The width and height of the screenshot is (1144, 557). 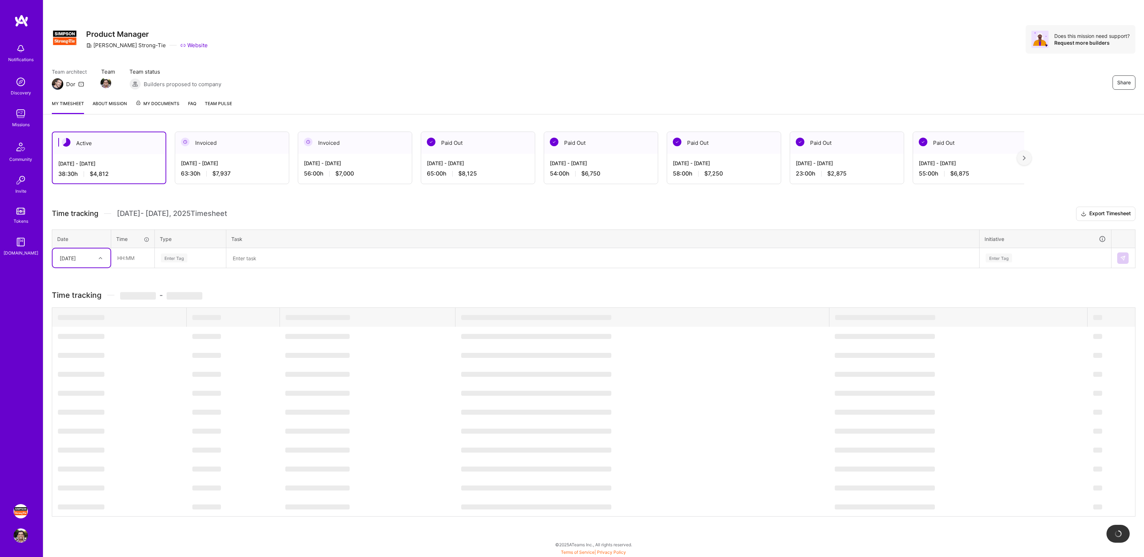 I want to click on i: icon Mail, so click(x=81, y=84).